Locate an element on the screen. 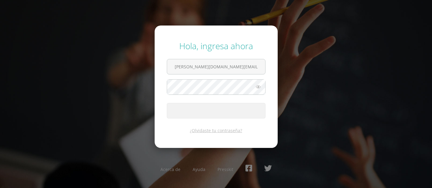  a: Acerca de is located at coordinates (170, 169).